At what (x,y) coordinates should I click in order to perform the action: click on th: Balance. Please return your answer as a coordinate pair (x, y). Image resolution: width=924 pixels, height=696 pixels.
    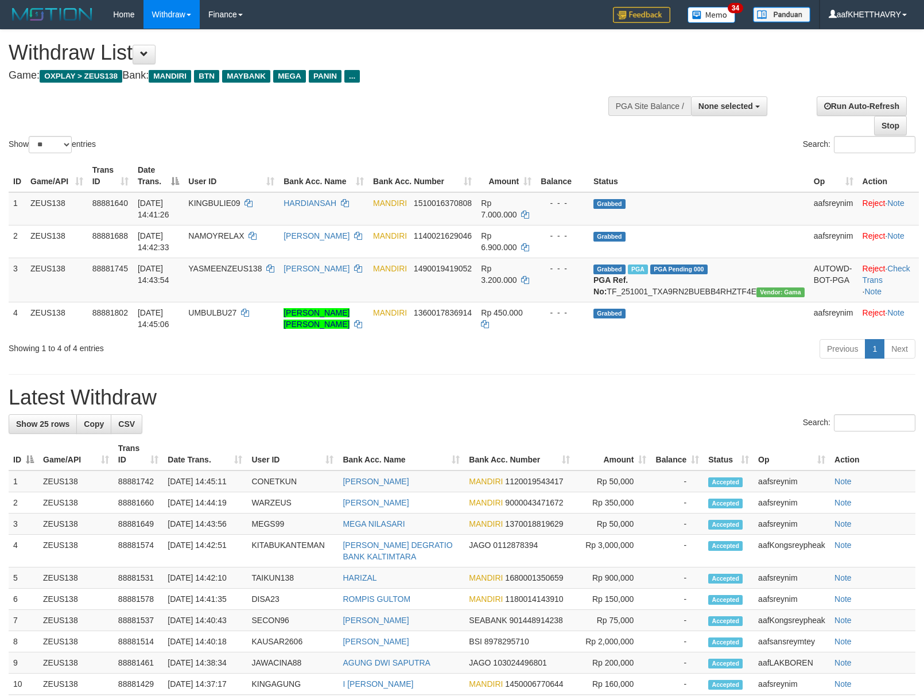
    Looking at the image, I should click on (562, 176).